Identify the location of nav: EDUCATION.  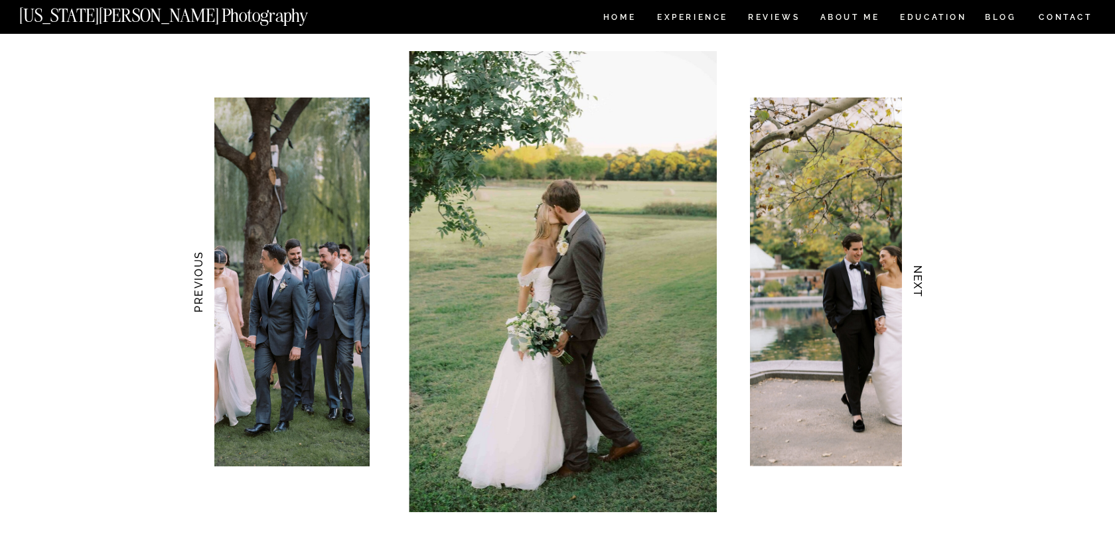
(933, 19).